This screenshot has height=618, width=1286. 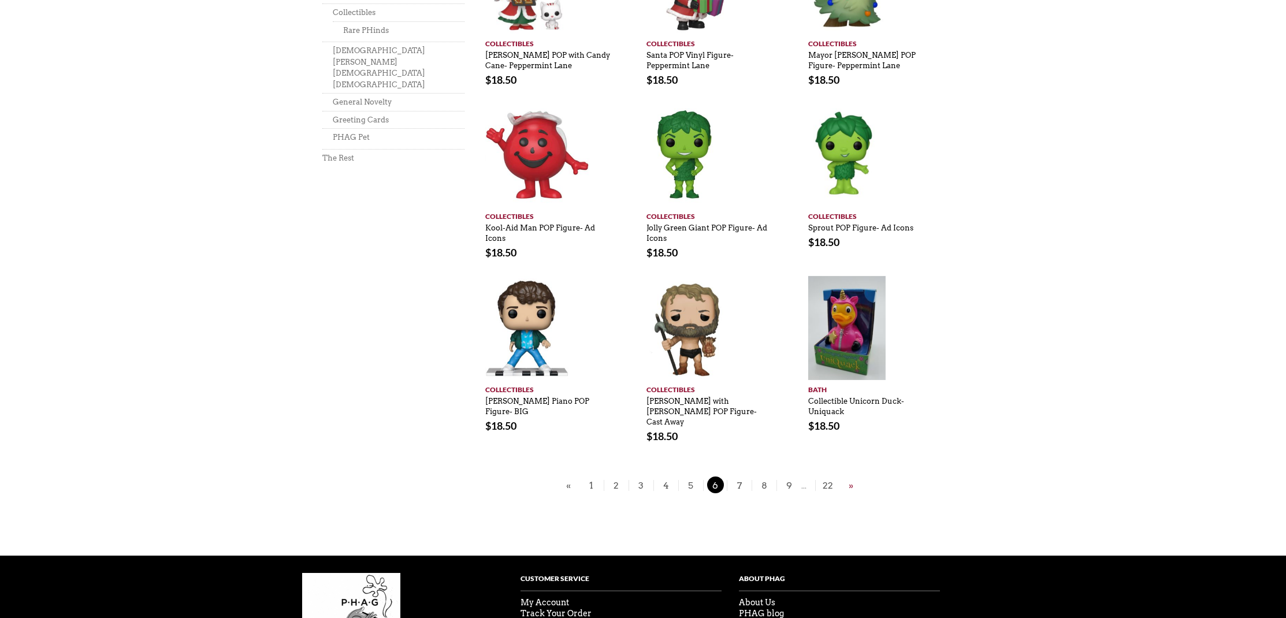 I want to click on a: 5, so click(x=690, y=485).